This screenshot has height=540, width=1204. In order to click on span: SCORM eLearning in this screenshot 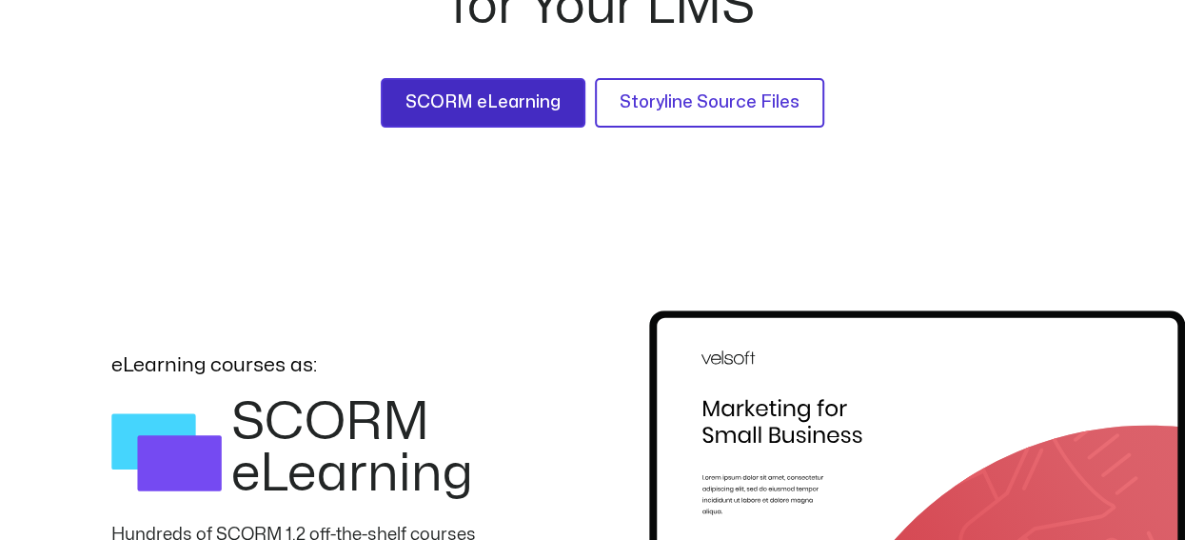, I will do `click(483, 103)`.